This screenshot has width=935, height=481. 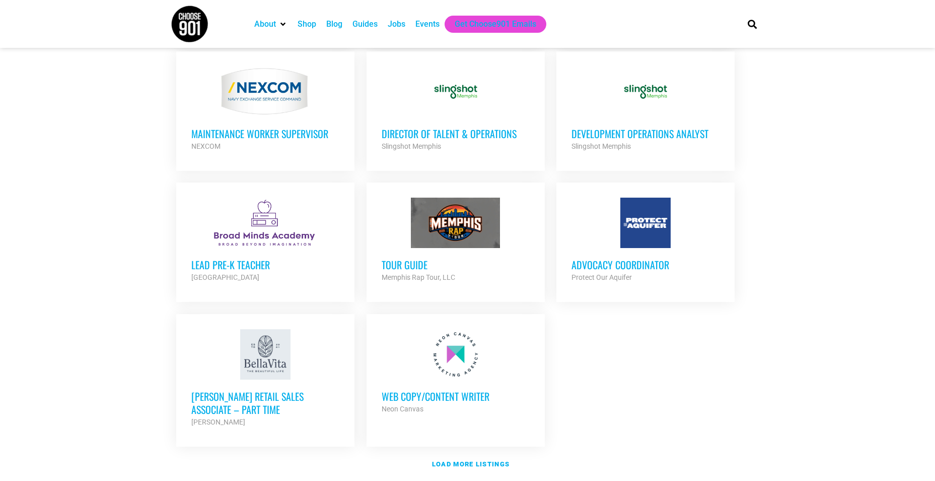 I want to click on nav: Main nav, so click(x=490, y=24).